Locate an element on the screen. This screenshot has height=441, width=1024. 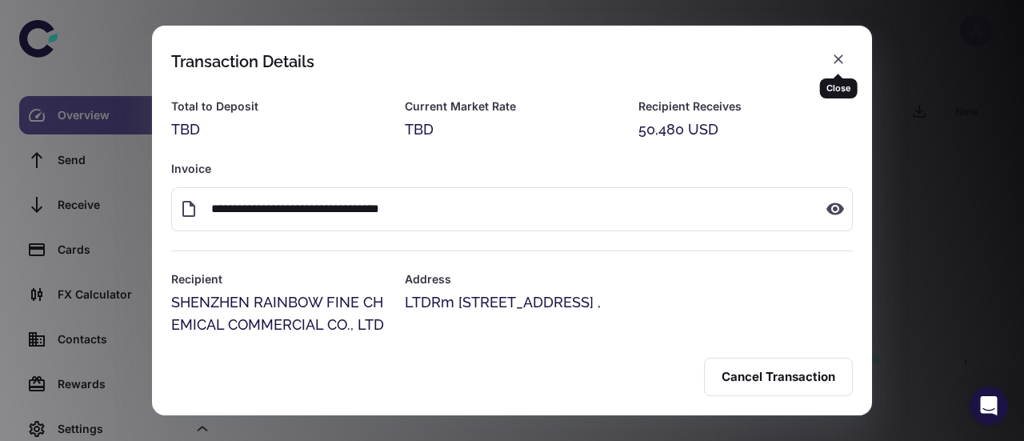
h6: Address is located at coordinates (629, 279).